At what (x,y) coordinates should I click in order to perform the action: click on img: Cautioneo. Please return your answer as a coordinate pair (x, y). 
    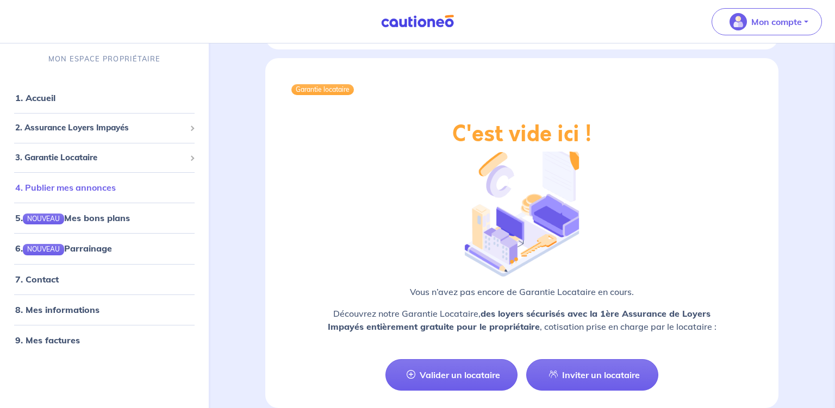
    Looking at the image, I should click on (418, 21).